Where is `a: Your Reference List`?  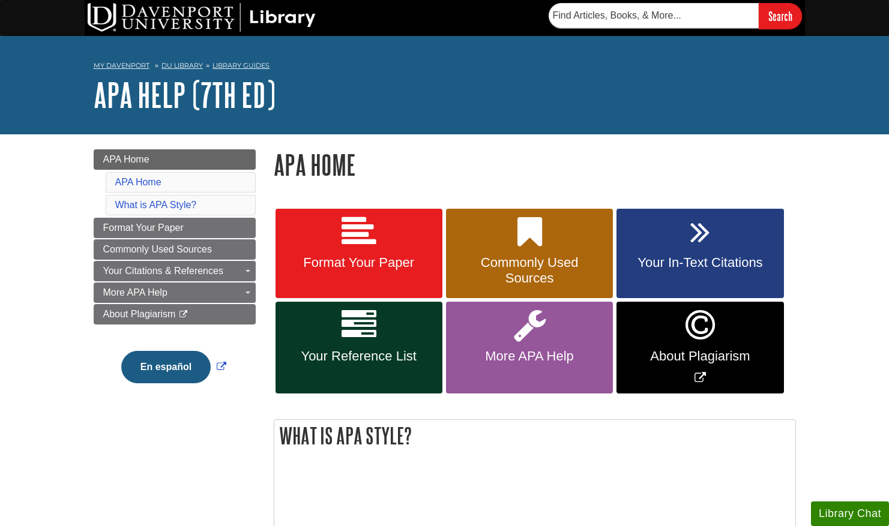 a: Your Reference List is located at coordinates (359, 347).